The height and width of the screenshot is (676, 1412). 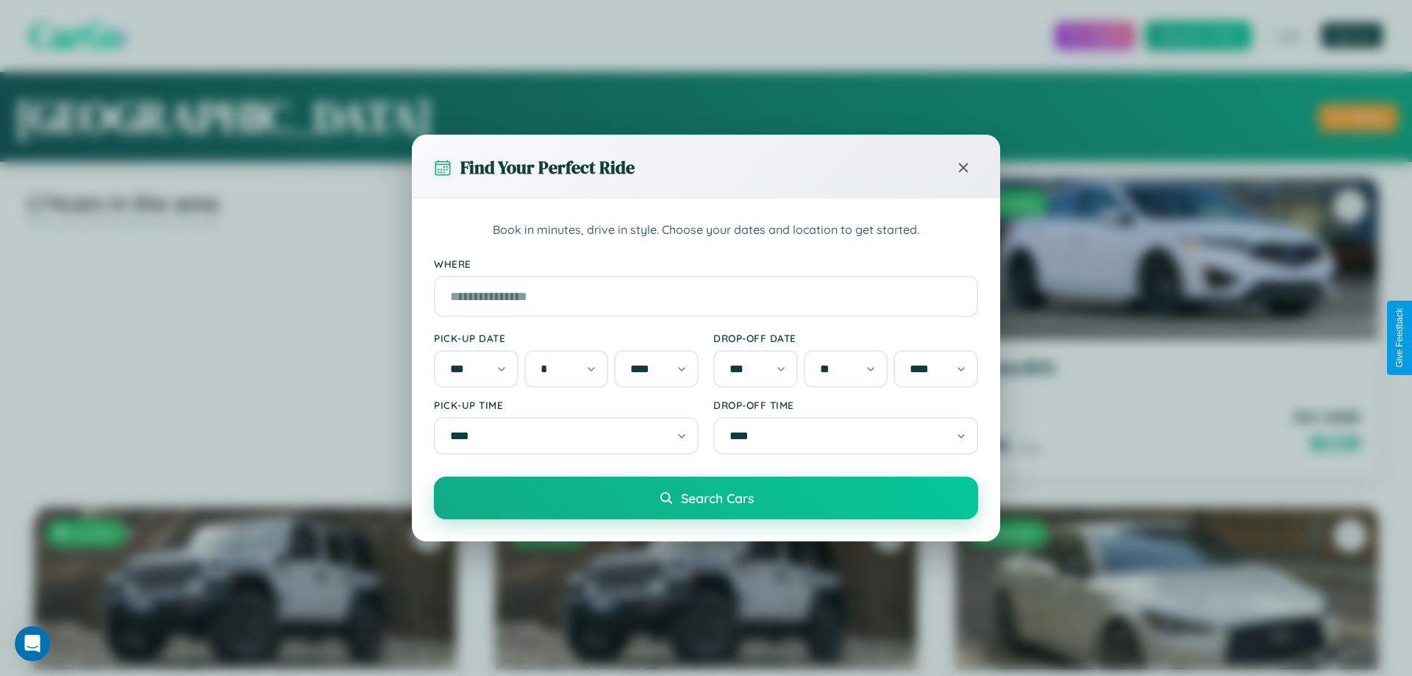 What do you see at coordinates (717, 498) in the screenshot?
I see `span: Search Cars` at bounding box center [717, 498].